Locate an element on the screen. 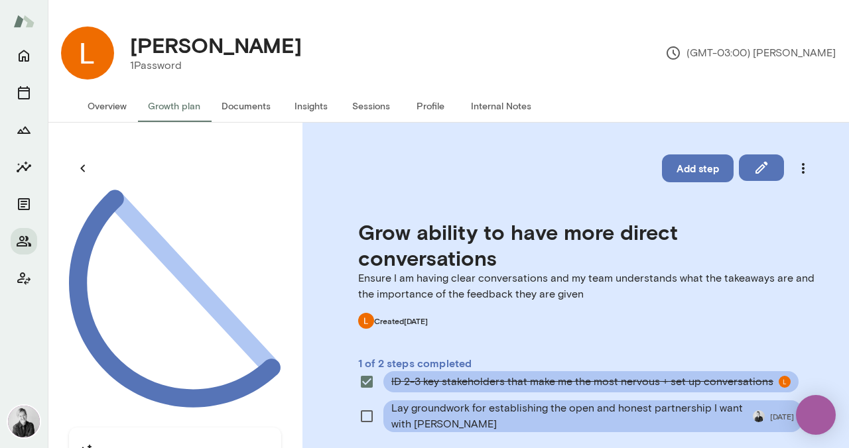 The height and width of the screenshot is (448, 849). button: Growth Plan is located at coordinates (24, 130).